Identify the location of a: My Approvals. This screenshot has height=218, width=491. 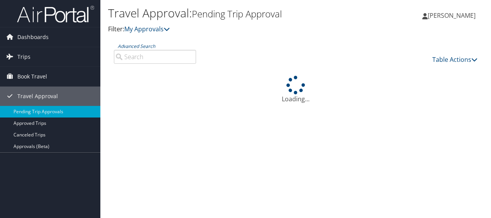
(147, 29).